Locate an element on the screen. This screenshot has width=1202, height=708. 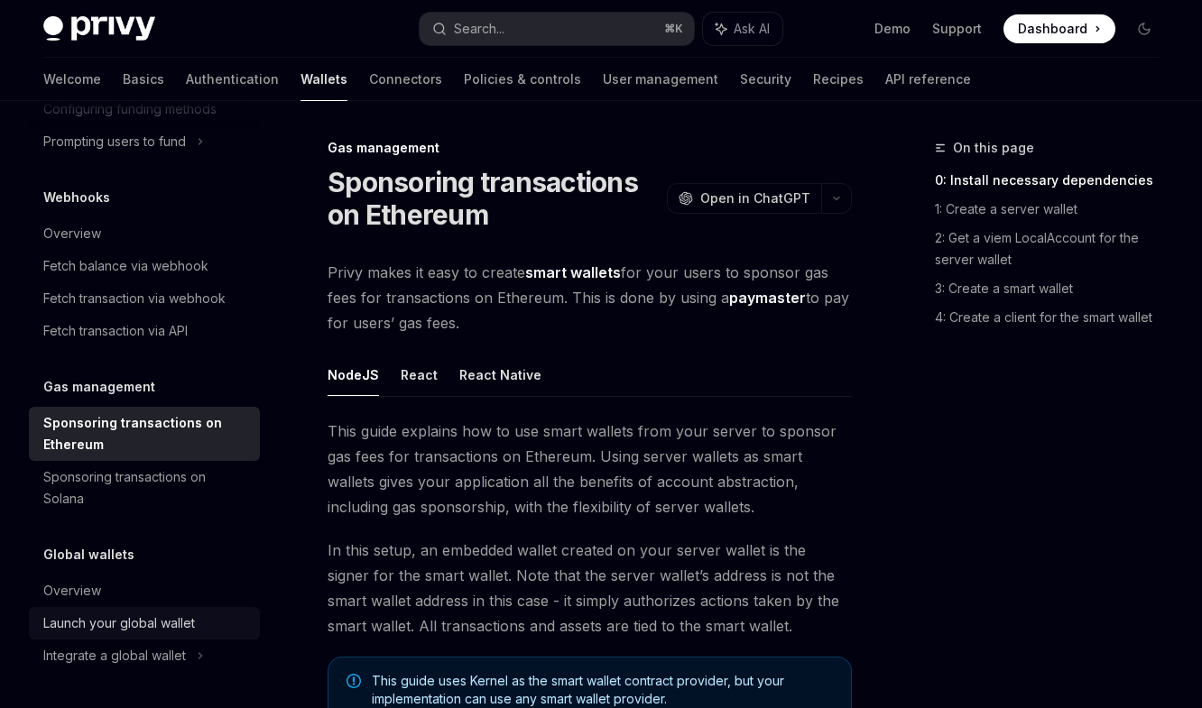
div: Sponsoring transactions on Solana is located at coordinates (146, 488).